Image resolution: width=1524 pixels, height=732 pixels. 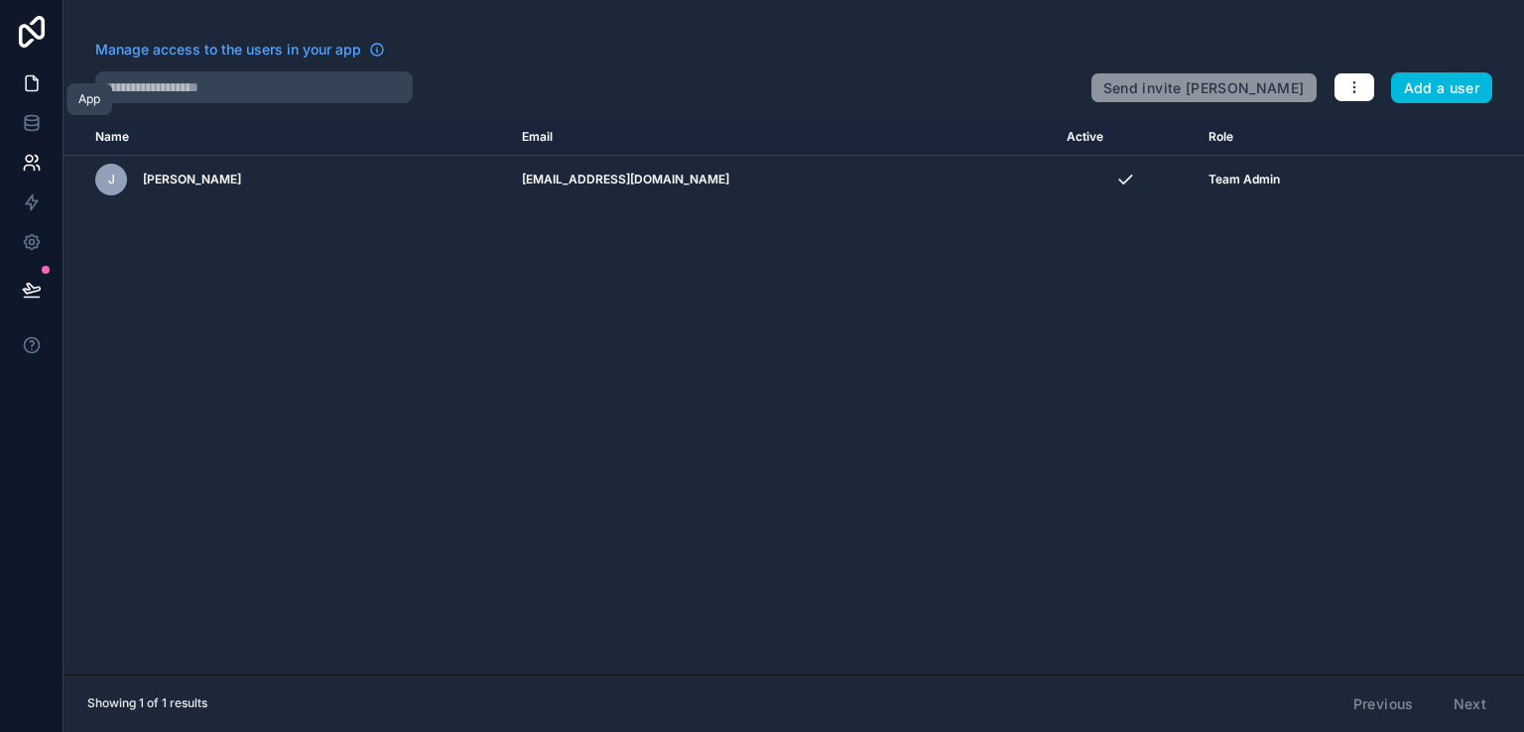 I want to click on span: Showing 1 of 1 results, so click(x=147, y=703).